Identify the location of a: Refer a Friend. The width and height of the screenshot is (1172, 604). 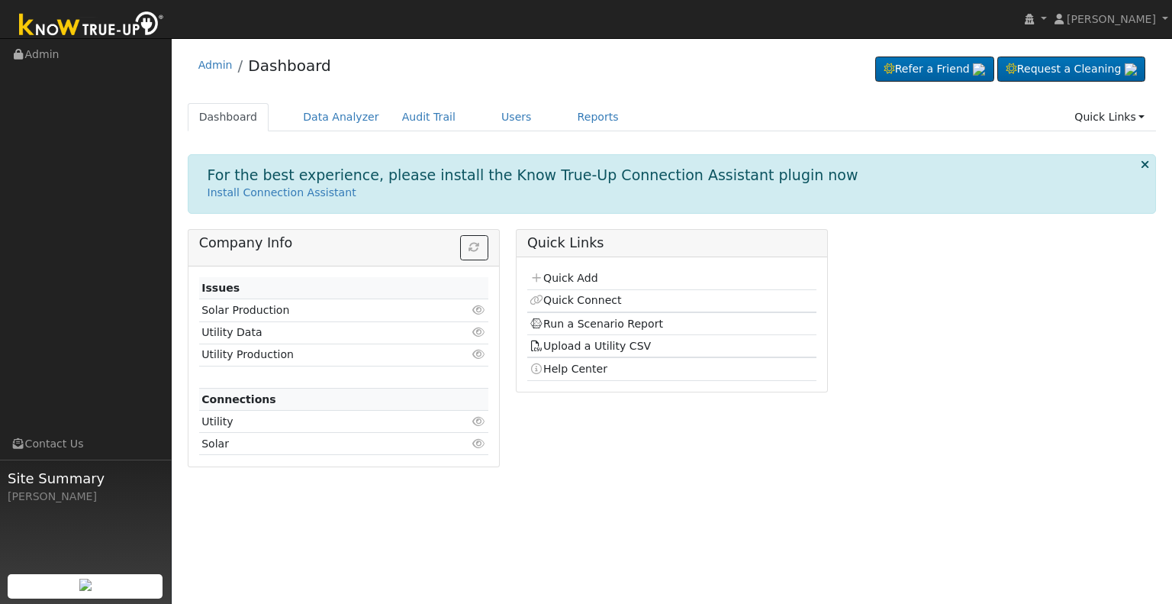
(935, 69).